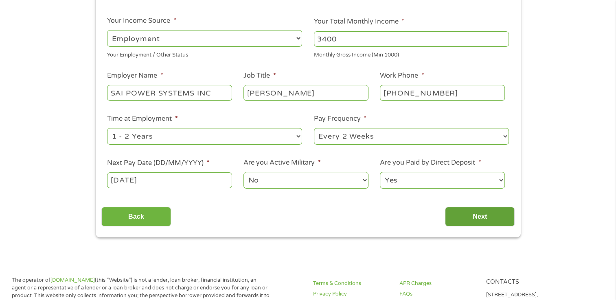 This screenshot has height=300, width=616. I want to click on label: Pay Frequency, so click(340, 119).